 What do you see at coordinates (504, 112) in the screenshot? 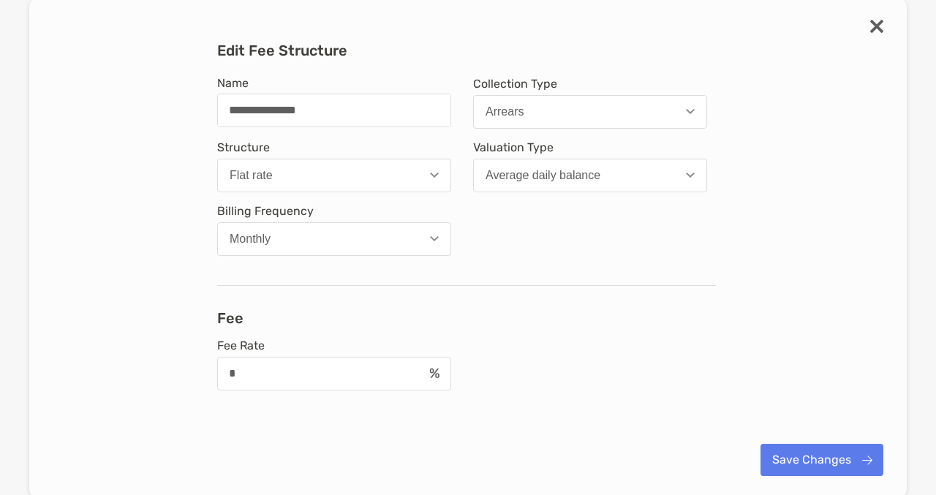
I see `div: Arrears` at bounding box center [504, 112].